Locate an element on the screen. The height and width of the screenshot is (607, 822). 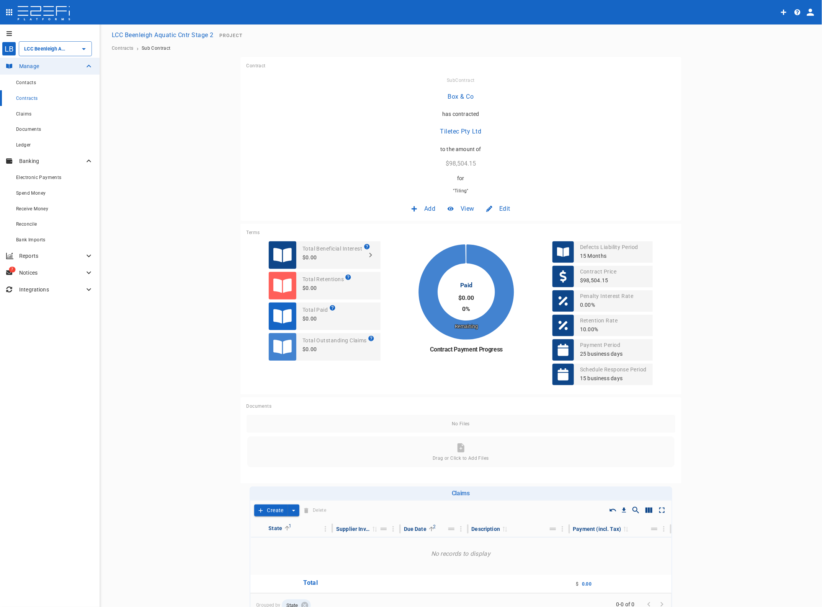
span: Bank Imports is located at coordinates (31, 240).